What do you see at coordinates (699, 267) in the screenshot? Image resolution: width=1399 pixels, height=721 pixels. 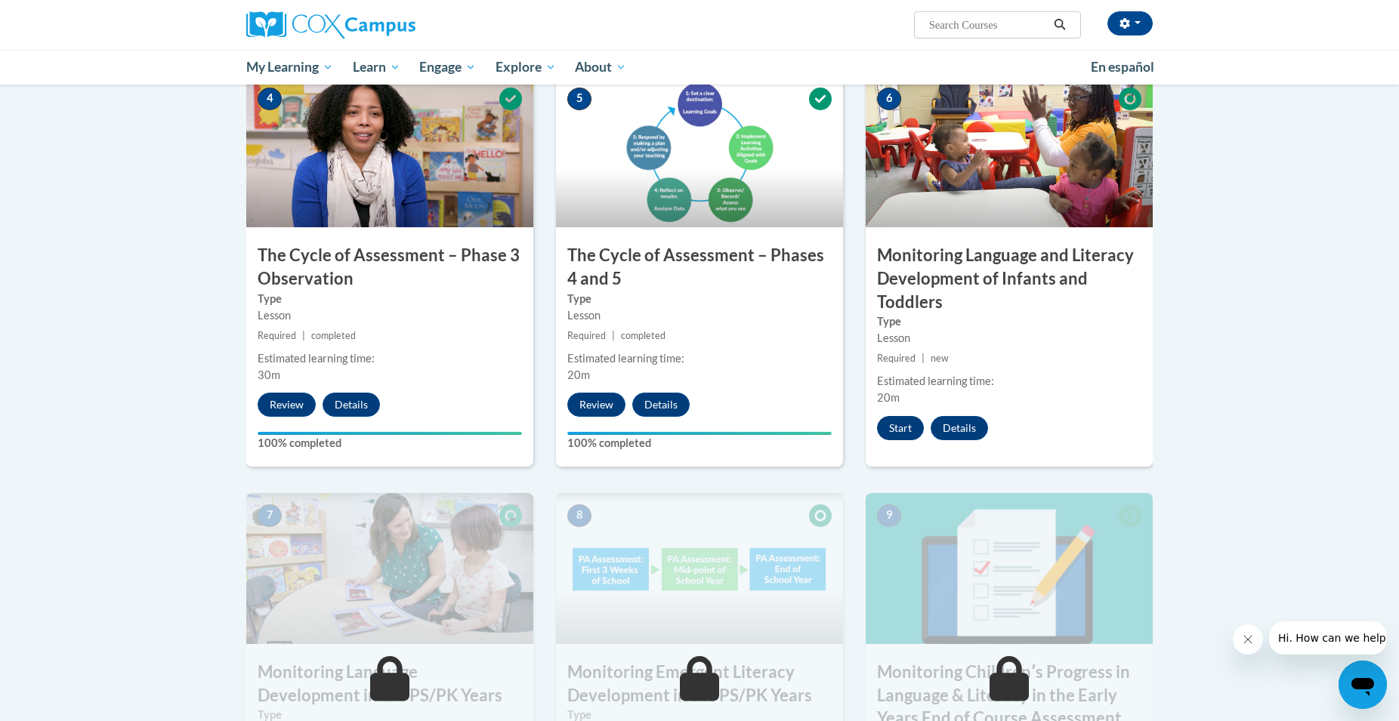 I see `h3: The Cycle of Assessment – Phases 4 and 5` at bounding box center [699, 267].